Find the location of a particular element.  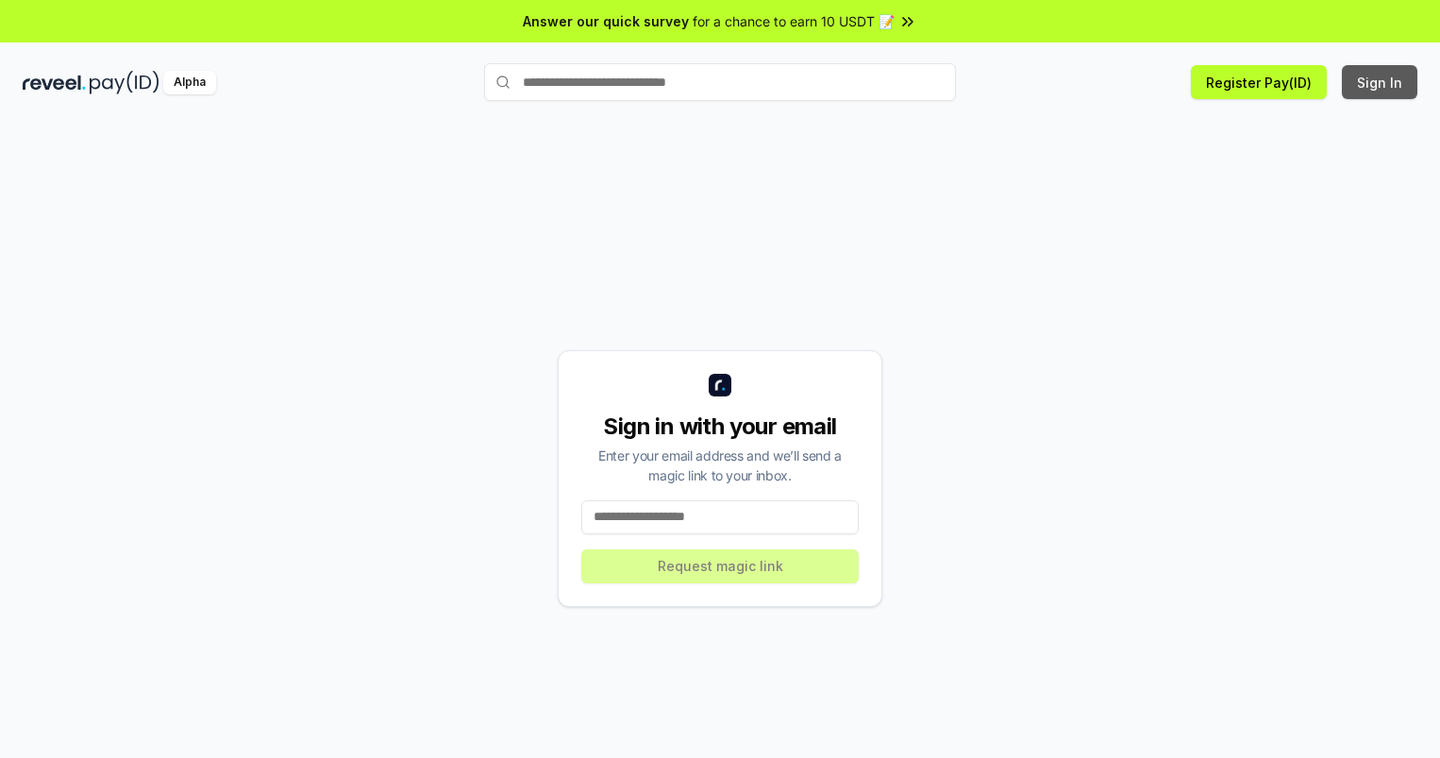

button: Sign In is located at coordinates (1379, 82).